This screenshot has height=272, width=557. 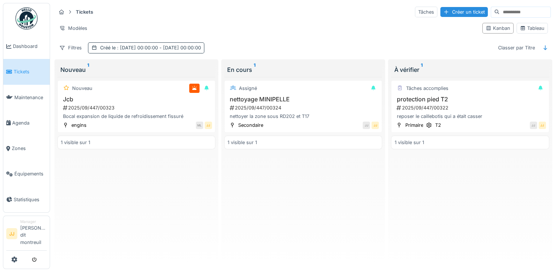 What do you see at coordinates (27, 123) in the screenshot?
I see `a: Agenda` at bounding box center [27, 123].